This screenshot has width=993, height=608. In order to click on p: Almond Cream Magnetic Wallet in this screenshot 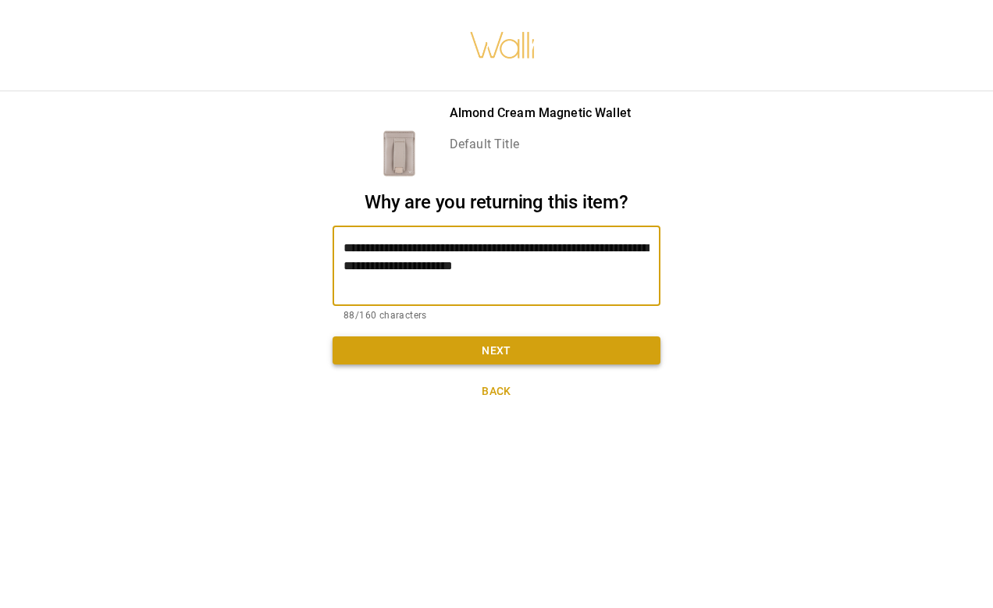, I will do `click(540, 113)`.